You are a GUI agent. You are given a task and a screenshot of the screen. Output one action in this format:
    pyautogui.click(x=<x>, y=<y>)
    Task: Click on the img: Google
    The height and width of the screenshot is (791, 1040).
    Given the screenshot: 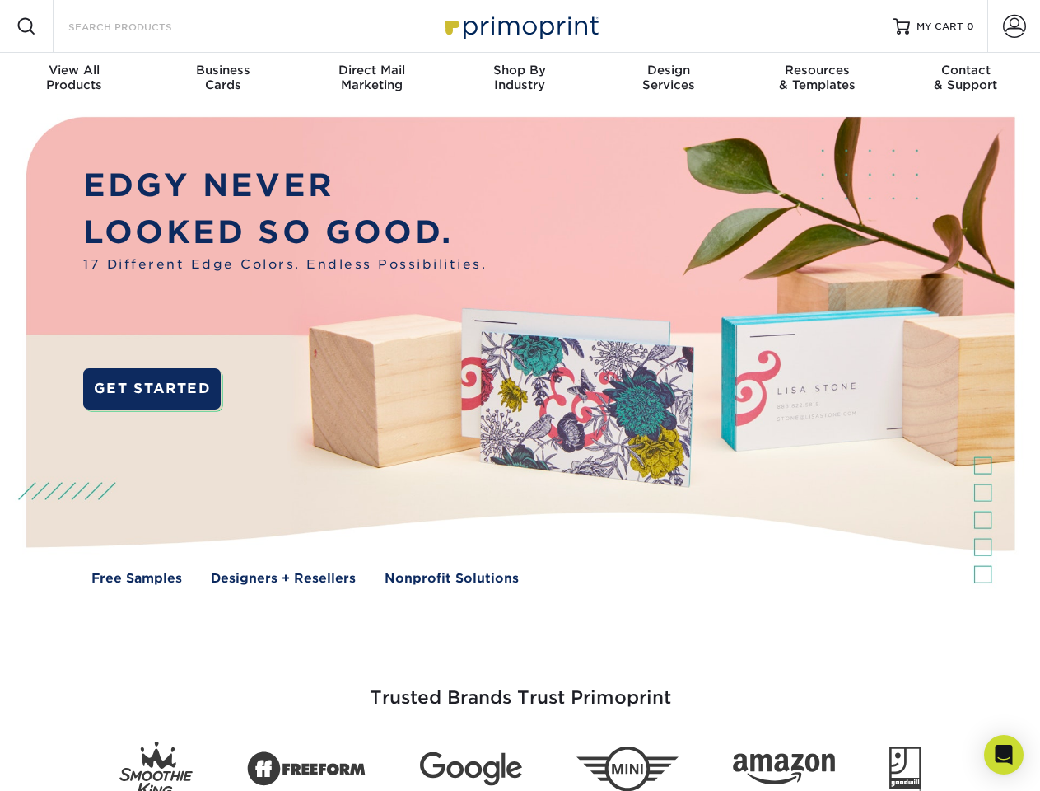 What is the action you would take?
    pyautogui.click(x=471, y=769)
    